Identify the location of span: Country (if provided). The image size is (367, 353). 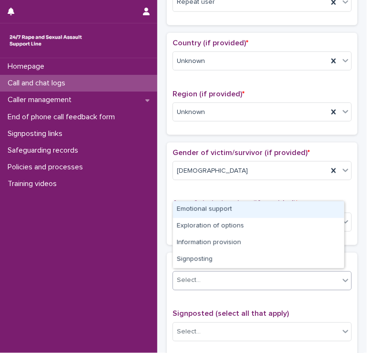
(210, 43).